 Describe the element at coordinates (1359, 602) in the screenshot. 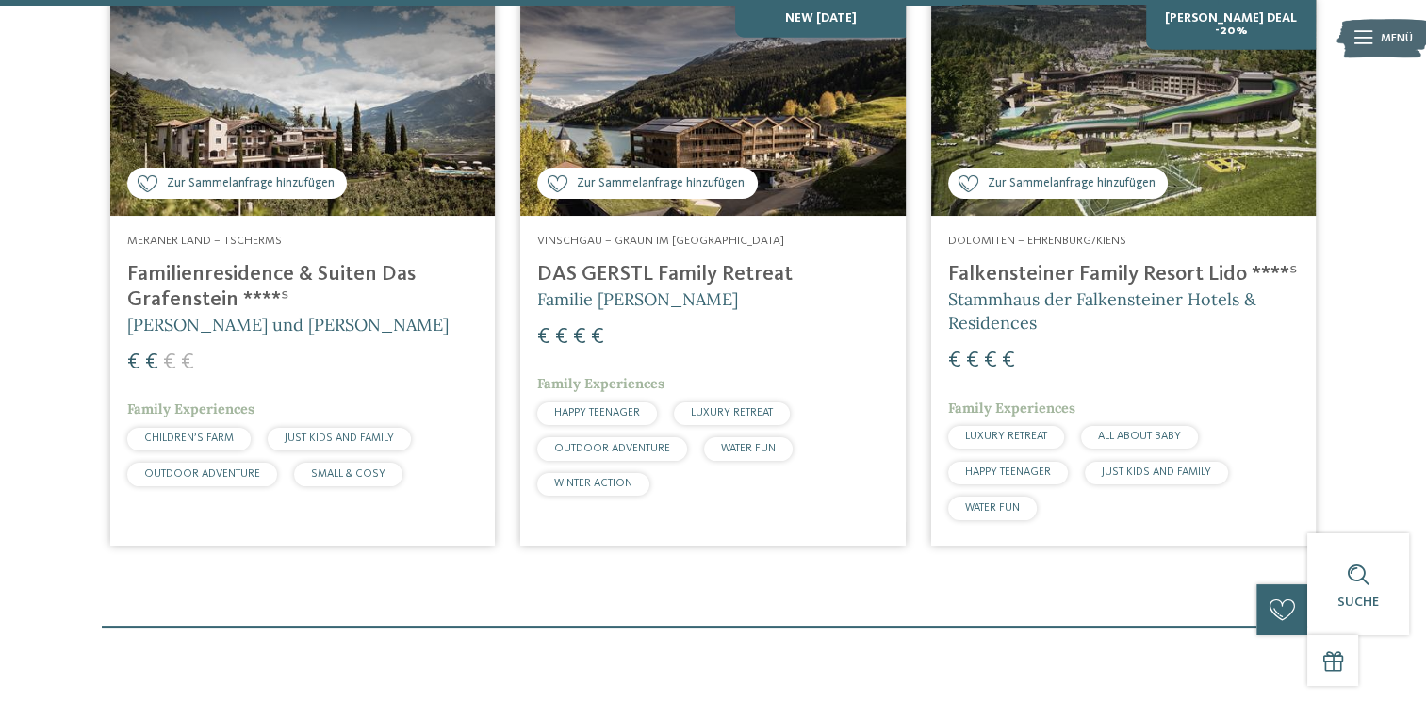

I see `span: Suche` at that location.